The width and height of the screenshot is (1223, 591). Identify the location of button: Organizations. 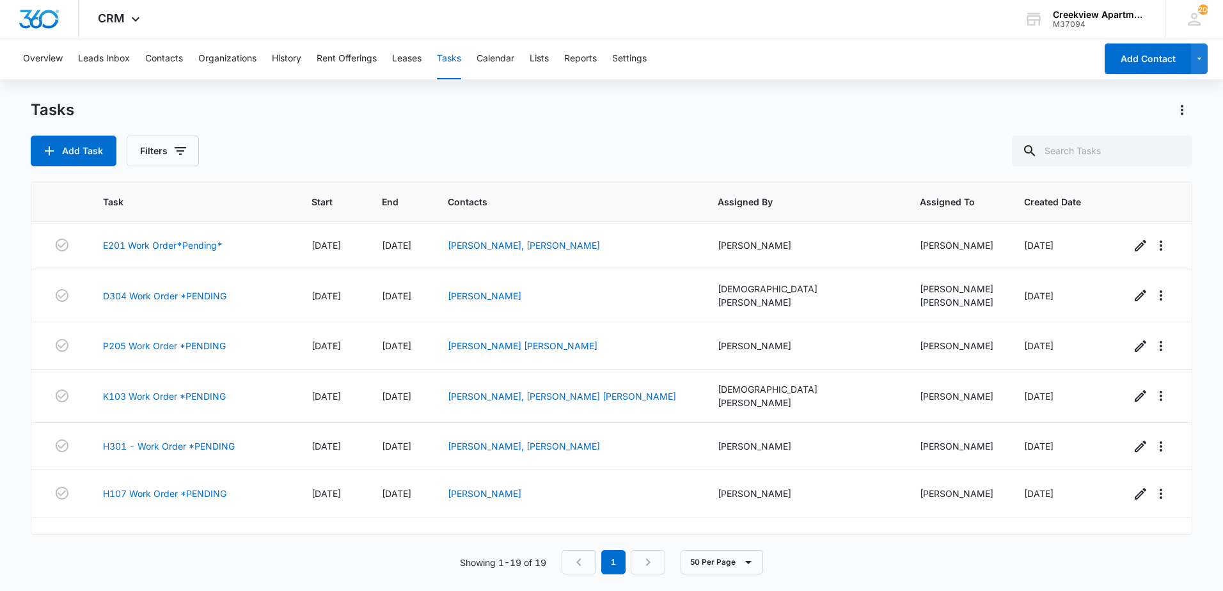
(227, 59).